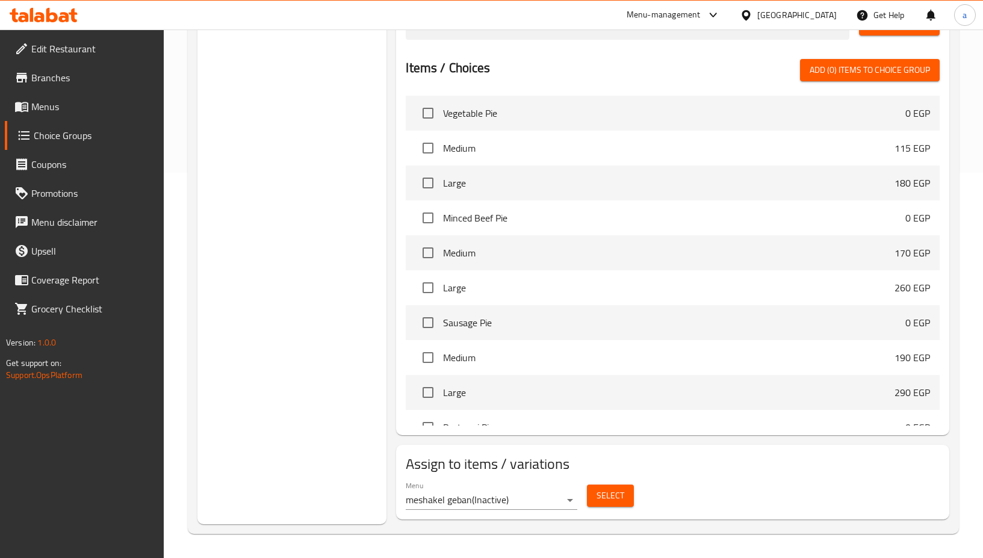 Image resolution: width=983 pixels, height=558 pixels. Describe the element at coordinates (84, 222) in the screenshot. I see `a: Menu disclaimer` at that location.